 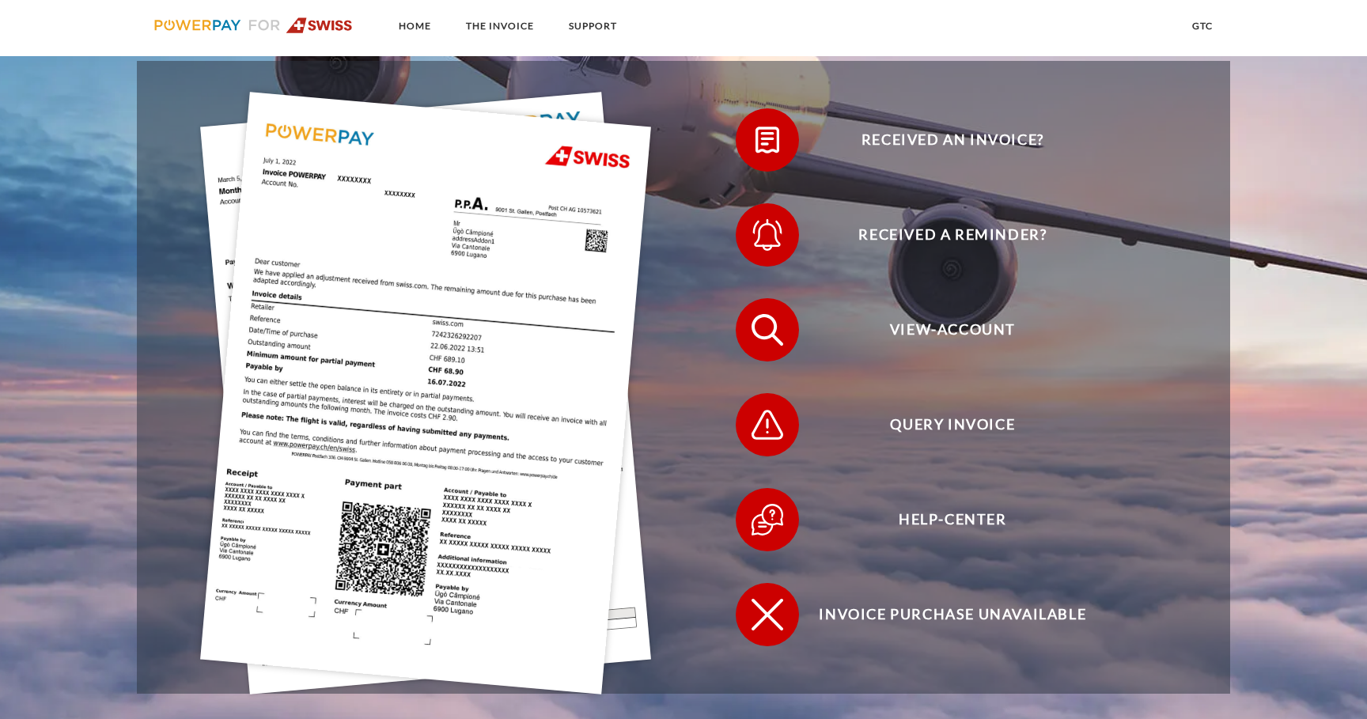 I want to click on button: Received a reminder?, so click(x=942, y=235).